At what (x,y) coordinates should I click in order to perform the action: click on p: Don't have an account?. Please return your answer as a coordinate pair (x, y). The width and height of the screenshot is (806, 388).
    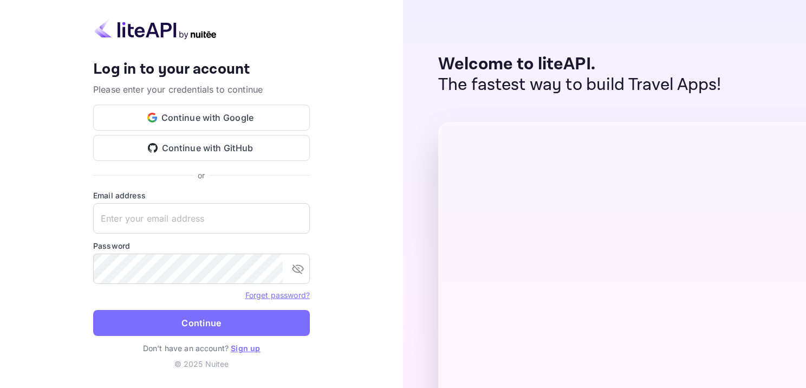
    Looking at the image, I should click on (201, 348).